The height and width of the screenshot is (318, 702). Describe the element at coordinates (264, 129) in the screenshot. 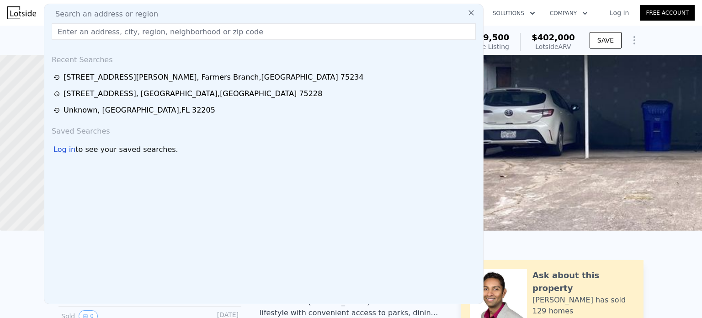

I see `div: Saved Searches` at that location.